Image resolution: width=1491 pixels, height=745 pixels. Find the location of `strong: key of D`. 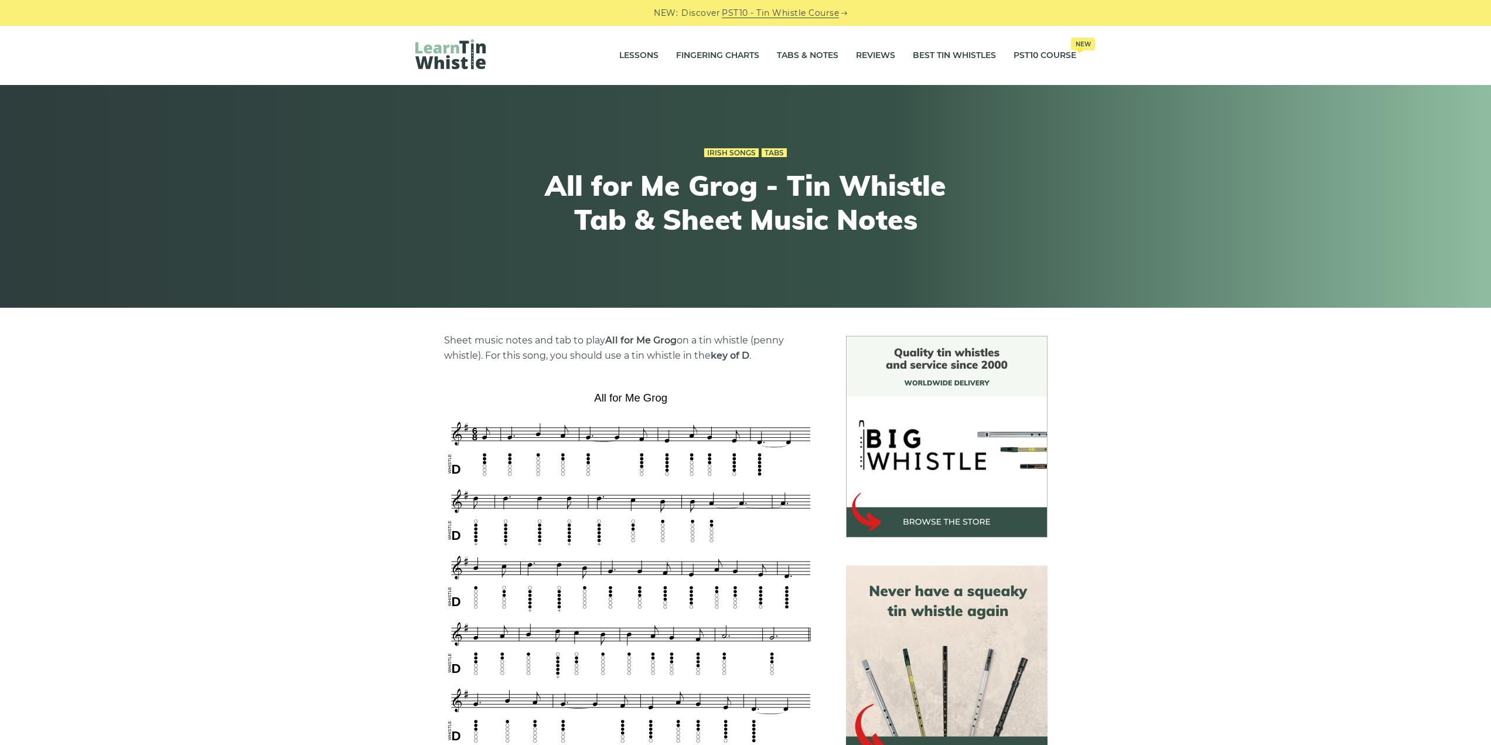

strong: key of D is located at coordinates (730, 355).